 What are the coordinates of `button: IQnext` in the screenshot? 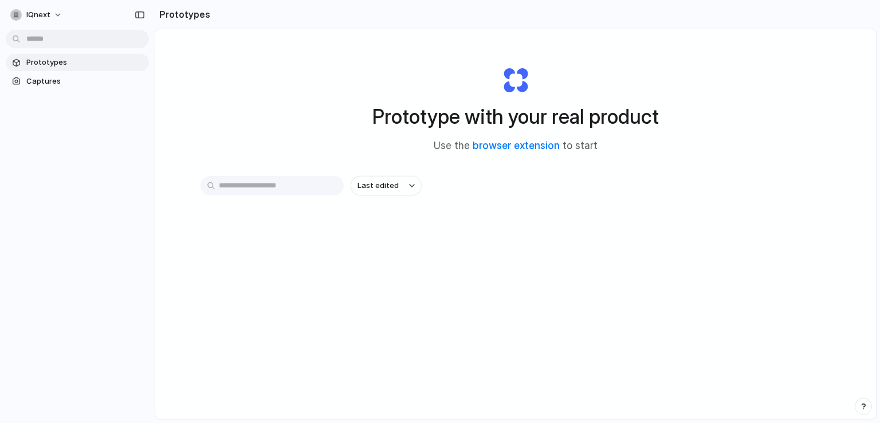 It's located at (37, 15).